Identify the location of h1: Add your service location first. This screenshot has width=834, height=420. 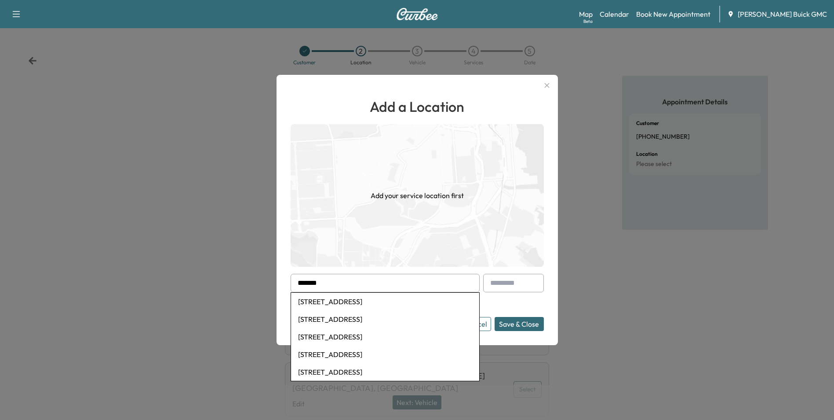
(417, 195).